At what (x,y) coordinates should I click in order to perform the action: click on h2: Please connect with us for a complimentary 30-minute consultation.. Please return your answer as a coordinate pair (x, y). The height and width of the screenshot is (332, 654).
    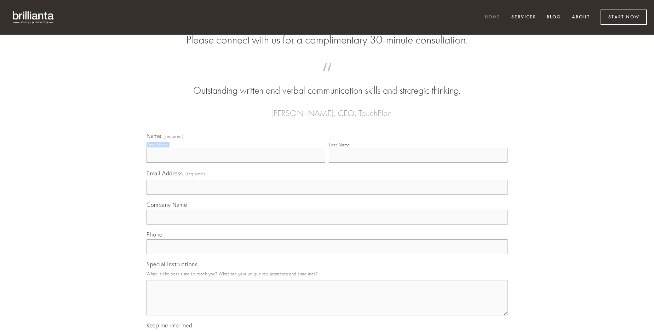
    Looking at the image, I should click on (327, 40).